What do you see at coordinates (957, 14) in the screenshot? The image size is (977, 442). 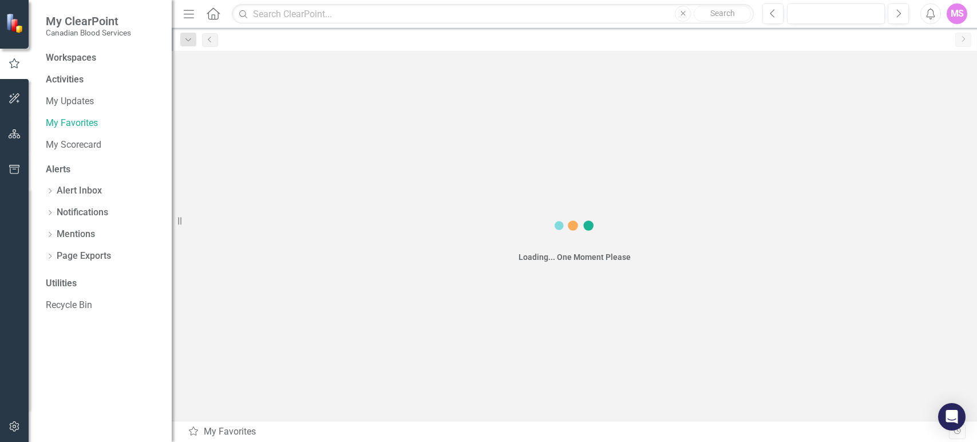 I see `div: MS` at bounding box center [957, 14].